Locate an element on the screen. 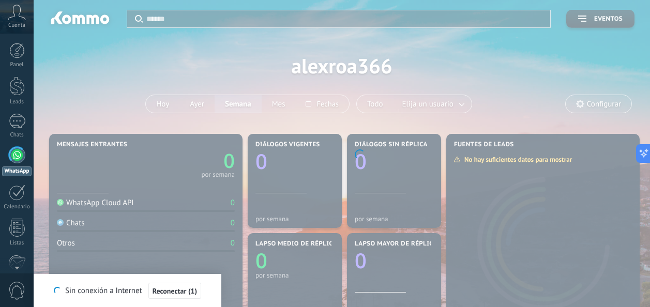 The height and width of the screenshot is (307, 650). div: Leads is located at coordinates (17, 102).